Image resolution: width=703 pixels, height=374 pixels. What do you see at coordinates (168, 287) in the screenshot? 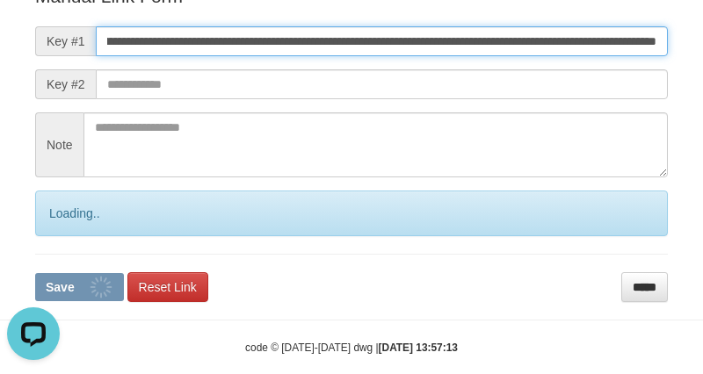
I see `span: Reset Link` at bounding box center [168, 287].